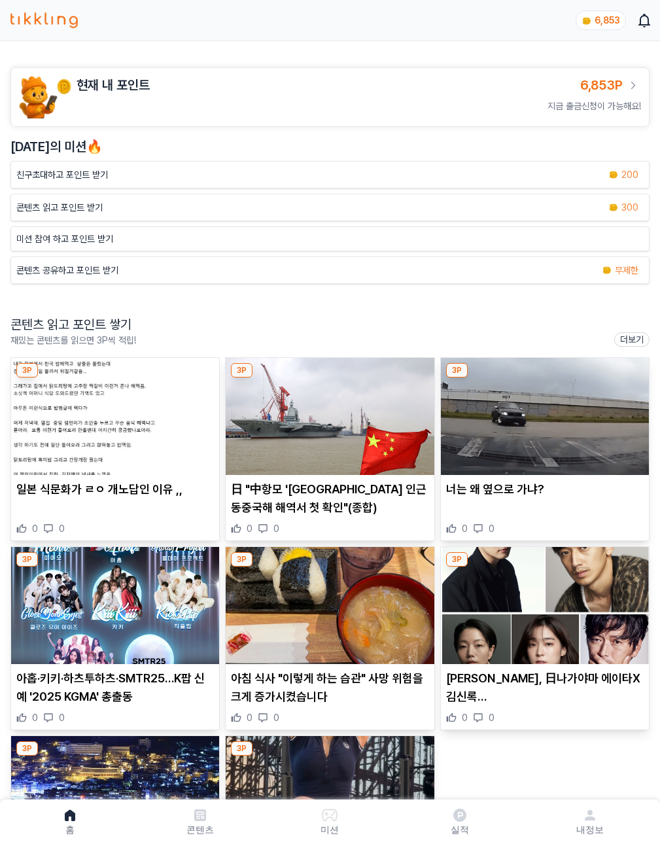 This screenshot has width=660, height=844. I want to click on p: 미션, so click(330, 830).